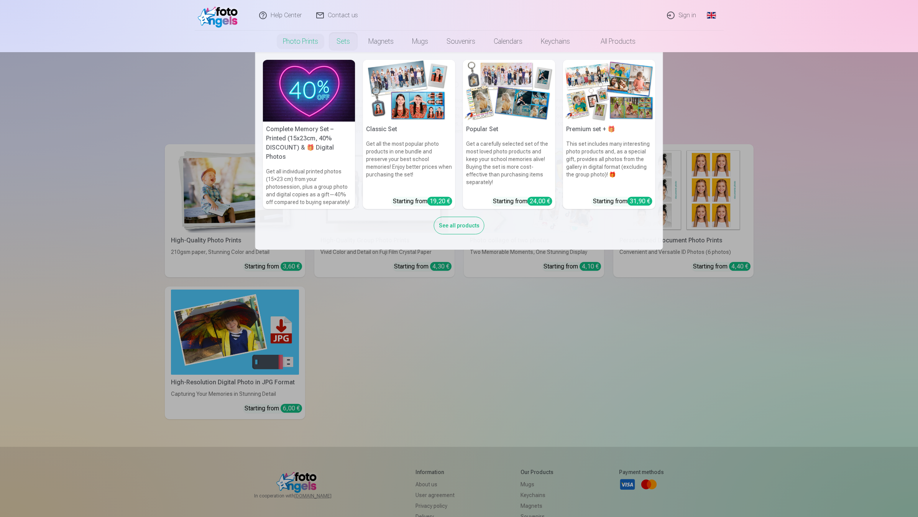  What do you see at coordinates (440, 201) in the screenshot?
I see `div: 19,20 €` at bounding box center [440, 201].